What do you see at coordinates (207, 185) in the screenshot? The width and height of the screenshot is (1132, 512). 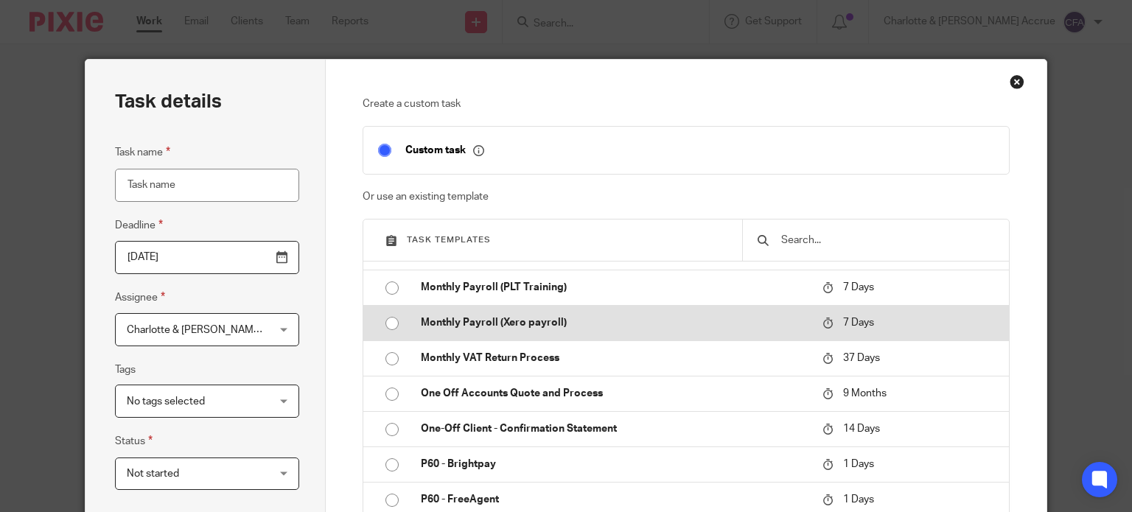 I see `input: Task name` at bounding box center [207, 185].